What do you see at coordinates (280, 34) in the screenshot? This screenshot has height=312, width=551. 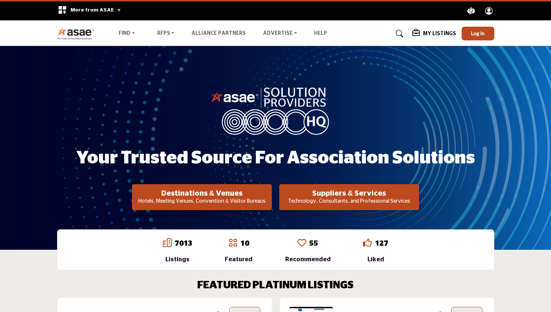 I see `a: Advertise` at bounding box center [280, 34].